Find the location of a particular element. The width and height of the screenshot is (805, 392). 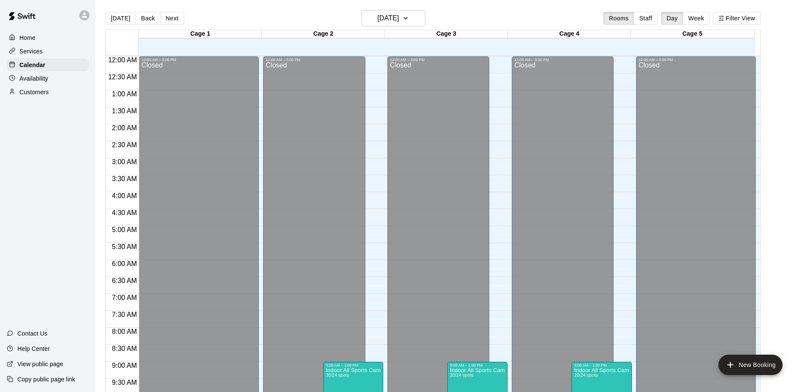

span: 5:00 AM is located at coordinates (124, 230).